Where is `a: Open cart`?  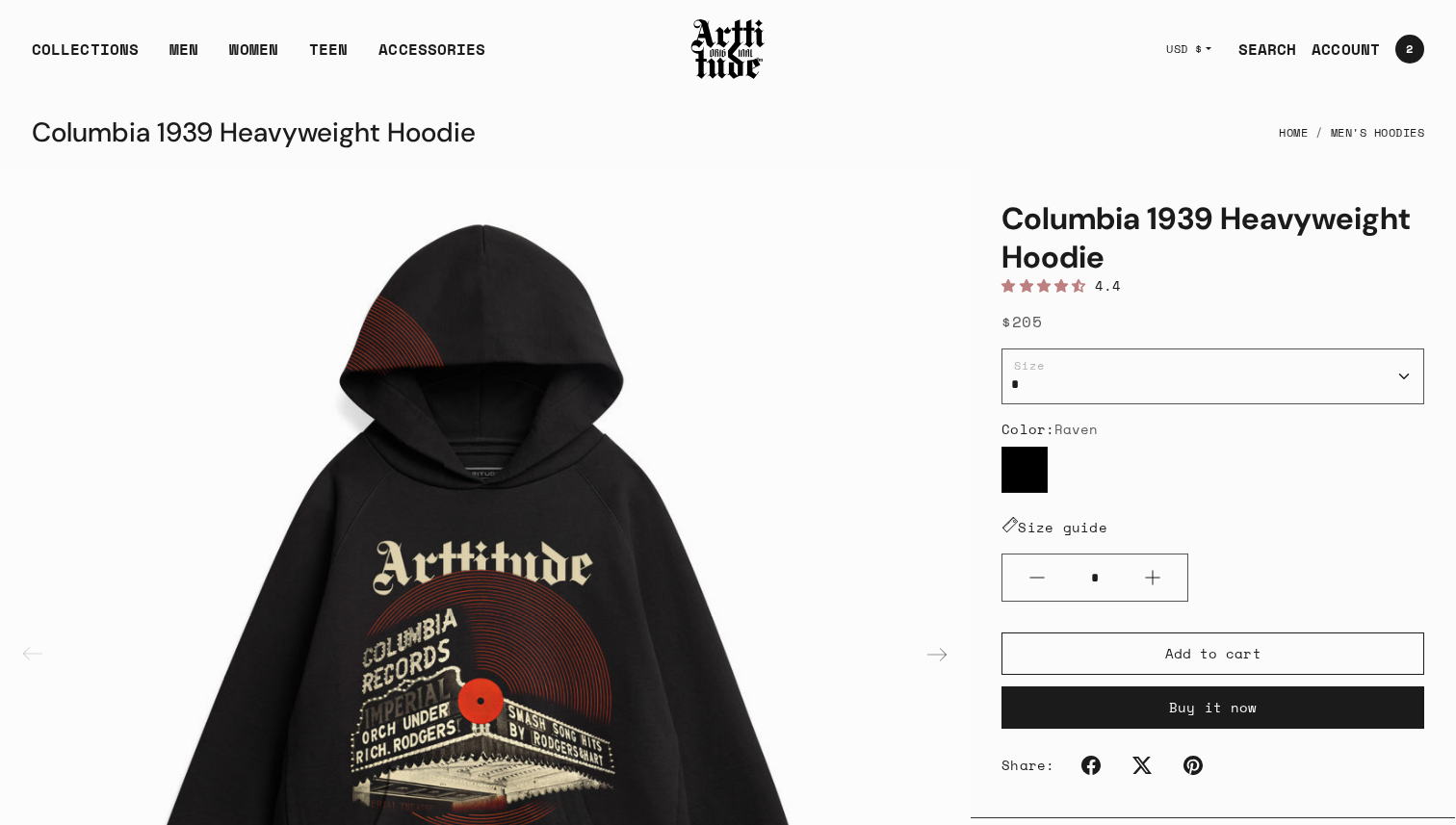
a: Open cart is located at coordinates (1402, 49).